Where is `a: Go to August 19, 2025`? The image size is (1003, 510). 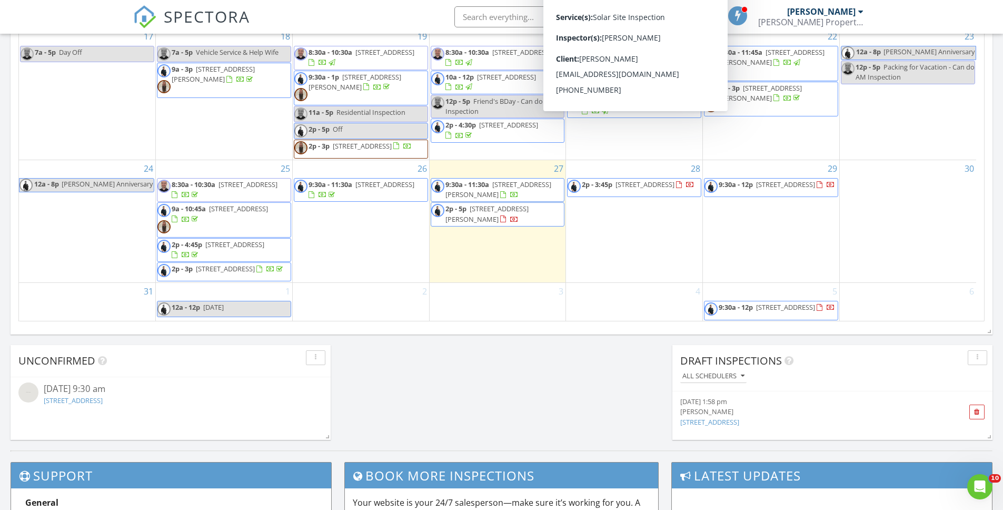
a: Go to August 19, 2025 is located at coordinates (422, 36).